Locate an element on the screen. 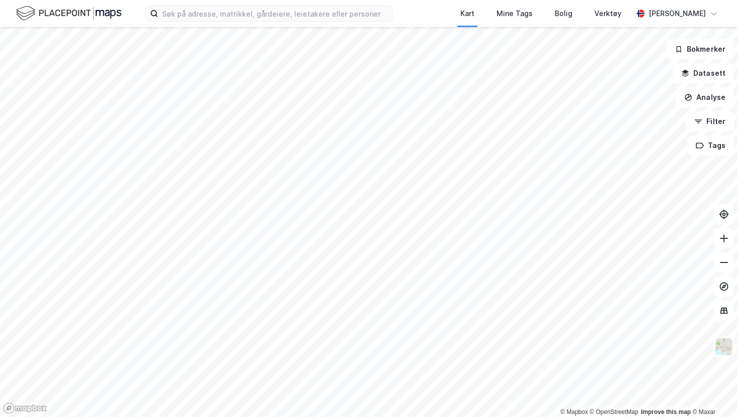  a: Improve this map is located at coordinates (665, 412).